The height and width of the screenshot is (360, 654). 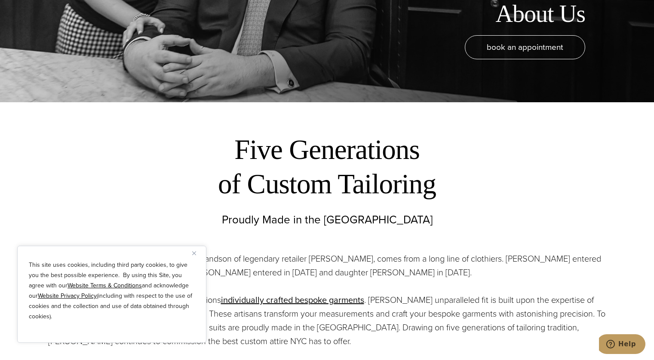 I want to click on a: Website Terms & Conditions, so click(x=104, y=285).